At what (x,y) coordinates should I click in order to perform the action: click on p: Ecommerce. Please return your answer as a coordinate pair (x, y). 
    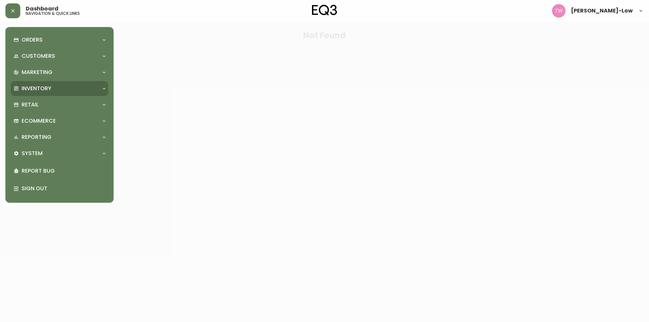
    Looking at the image, I should click on (39, 121).